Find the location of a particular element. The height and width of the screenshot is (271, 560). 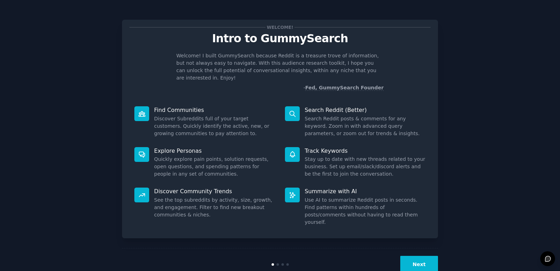

p: Discover Community Trends is located at coordinates (214, 191).